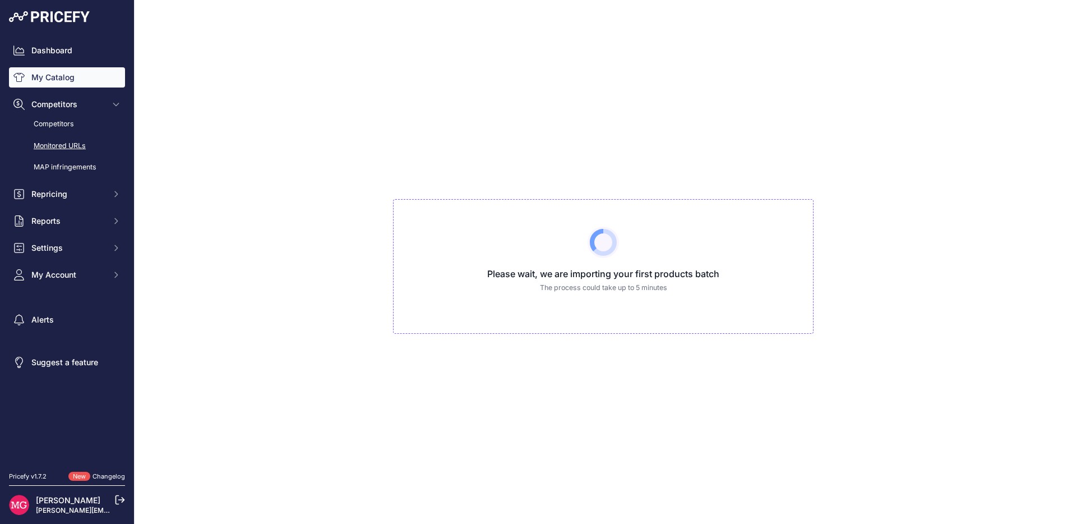  What do you see at coordinates (67, 50) in the screenshot?
I see `a: Dashboard` at bounding box center [67, 50].